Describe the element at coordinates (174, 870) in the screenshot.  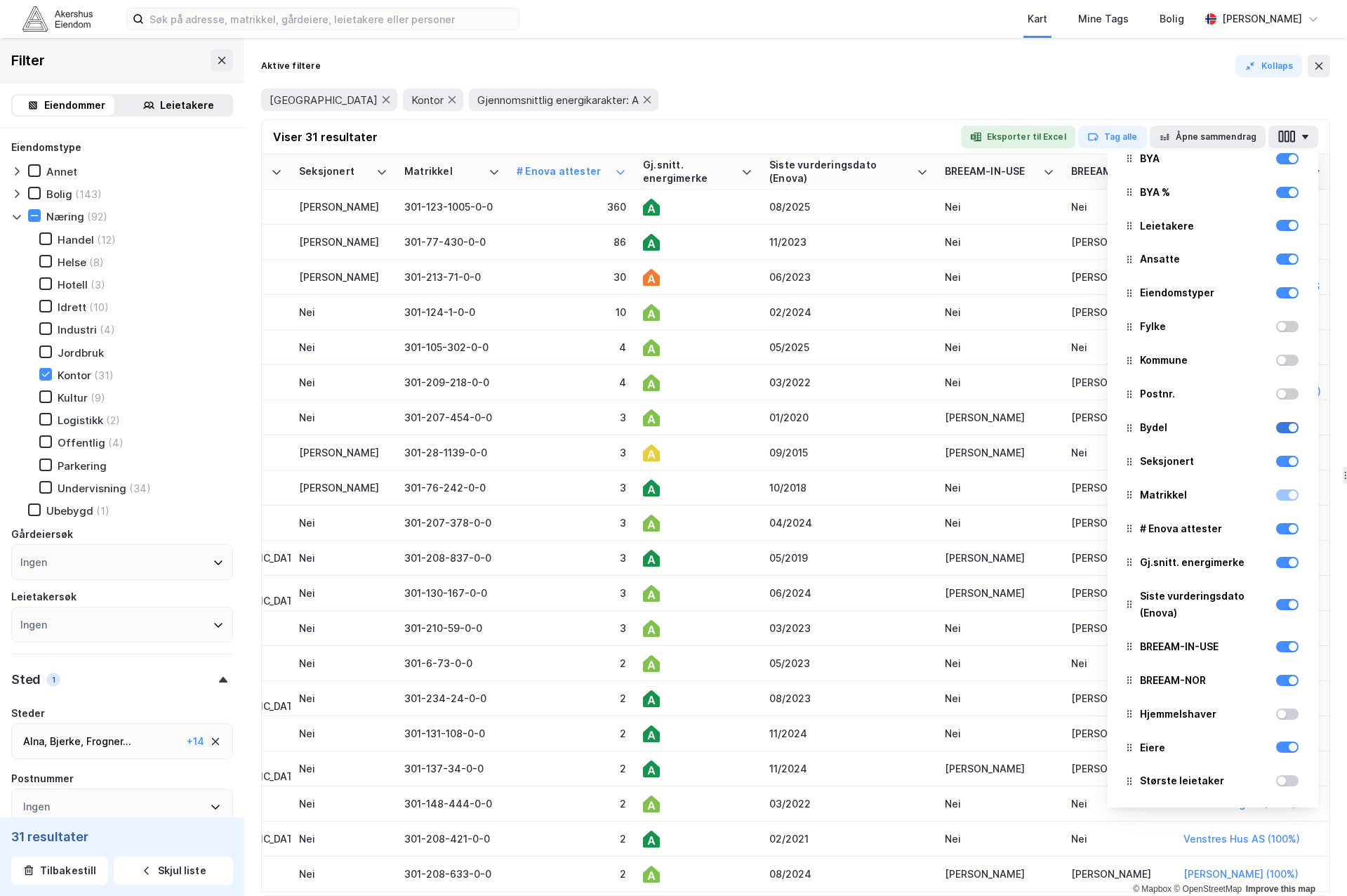
I see `button: Skjul liste` at that location.